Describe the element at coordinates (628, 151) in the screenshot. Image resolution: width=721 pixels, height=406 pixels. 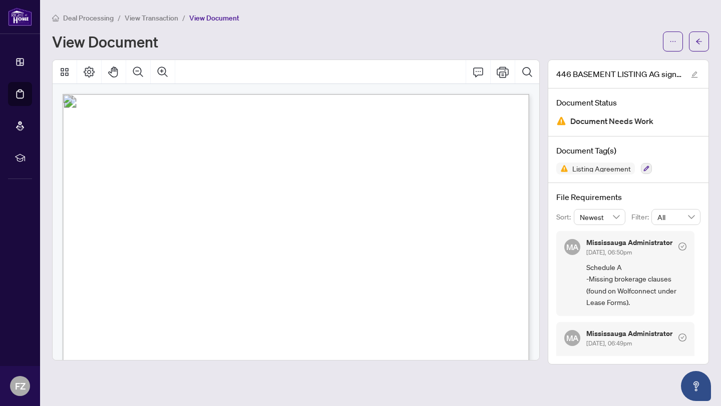
I see `h4: Document Tag(s)` at that location.